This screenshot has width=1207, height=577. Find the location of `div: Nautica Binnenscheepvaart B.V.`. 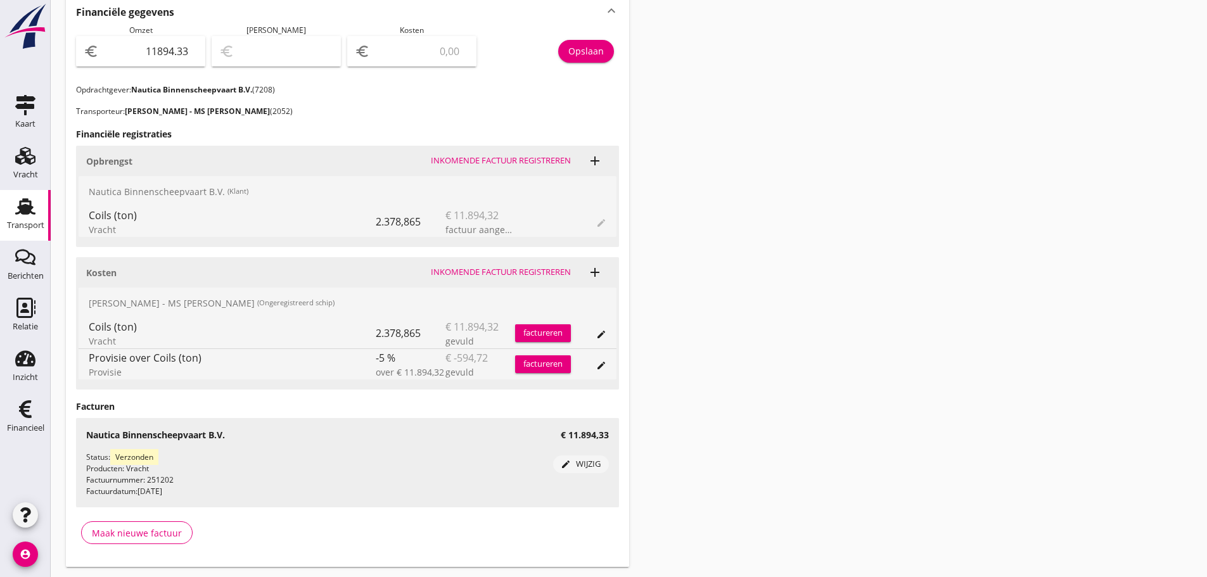

div: Nautica Binnenscheepvaart B.V. is located at coordinates (347, 191).